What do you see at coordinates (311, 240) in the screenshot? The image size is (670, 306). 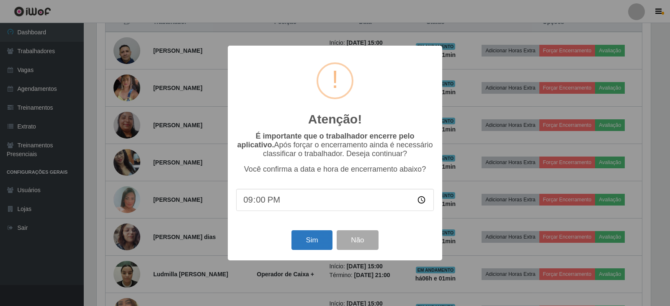 I see `button: Sim` at bounding box center [311, 240].